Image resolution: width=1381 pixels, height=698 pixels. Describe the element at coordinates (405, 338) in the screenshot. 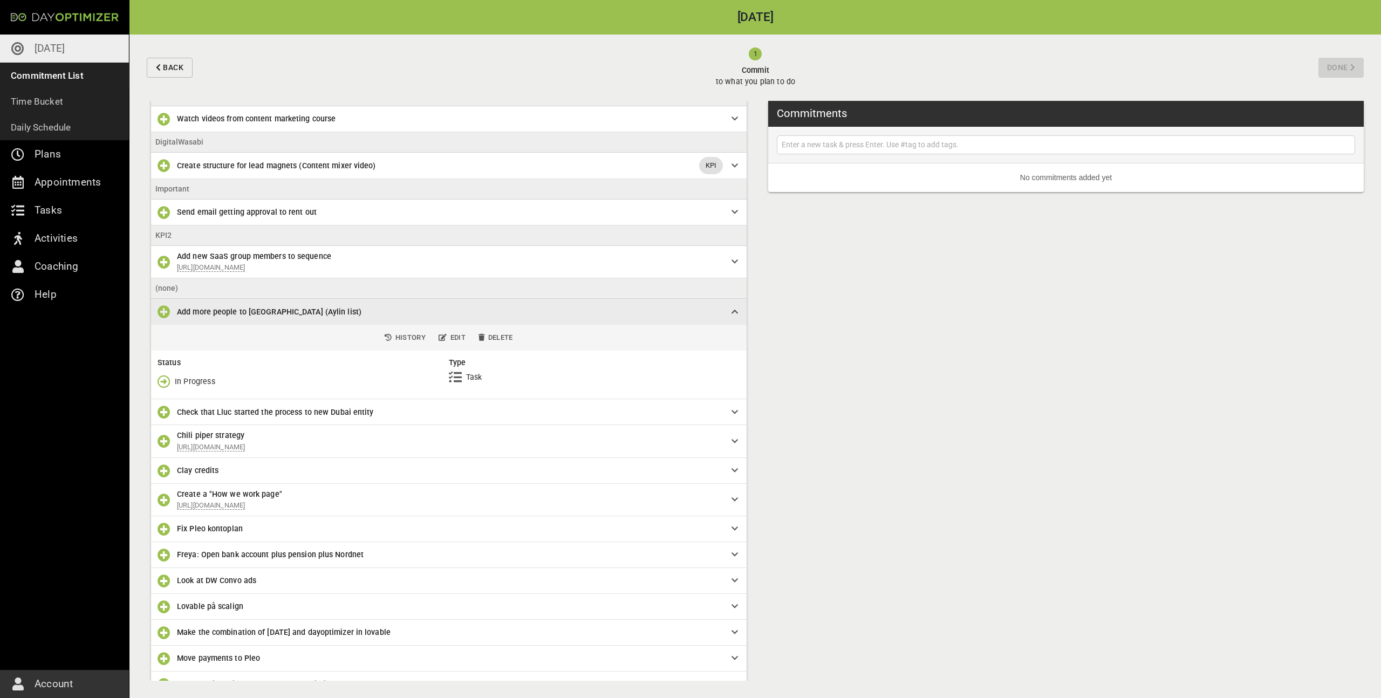

I see `button: History` at that location.